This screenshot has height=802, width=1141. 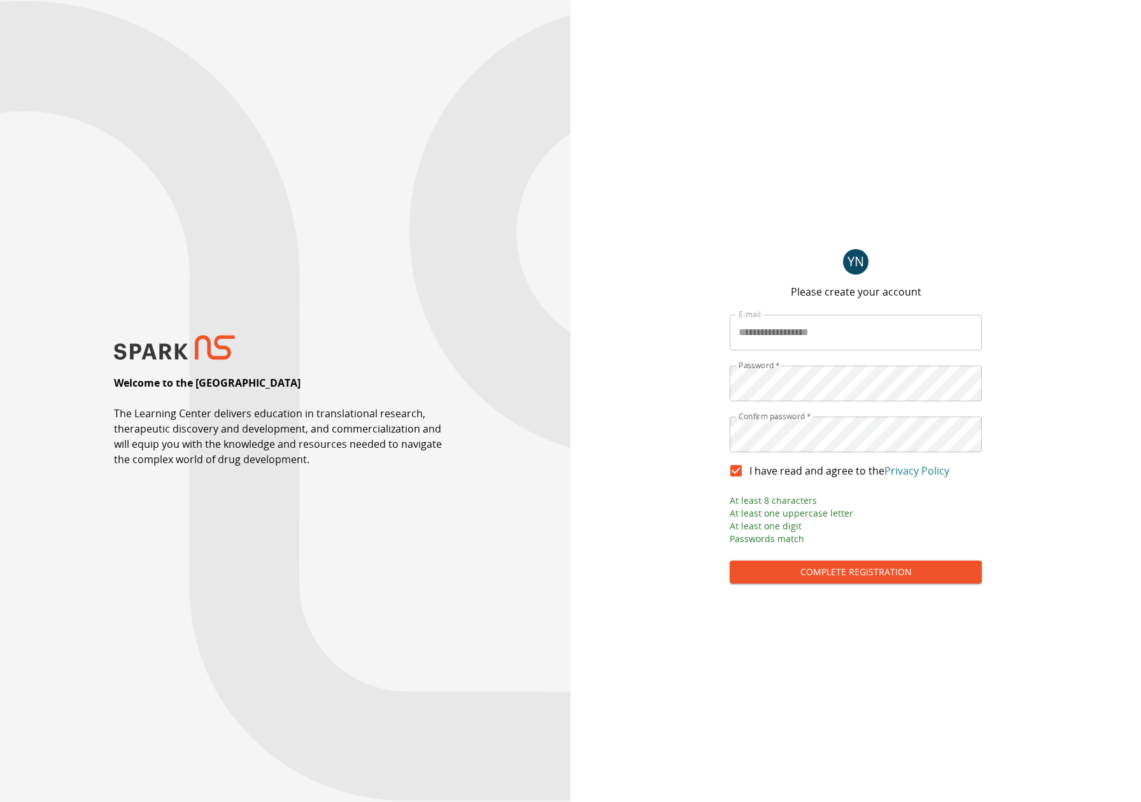 I want to click on label: Password, so click(x=759, y=365).